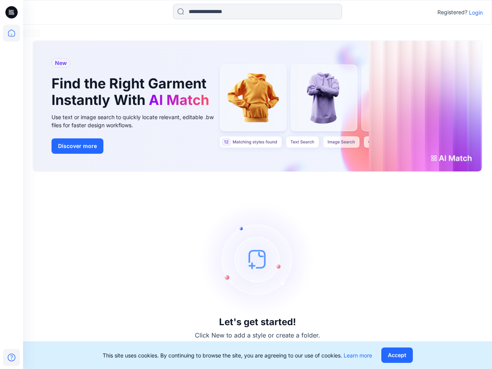  I want to click on p: Registered?, so click(452, 12).